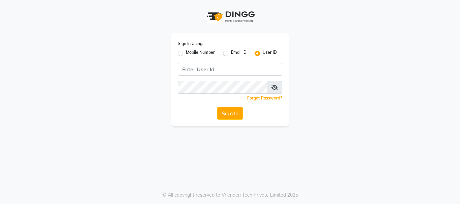 The height and width of the screenshot is (204, 460). Describe the element at coordinates (190, 44) in the screenshot. I see `label: Sign In Using:` at that location.